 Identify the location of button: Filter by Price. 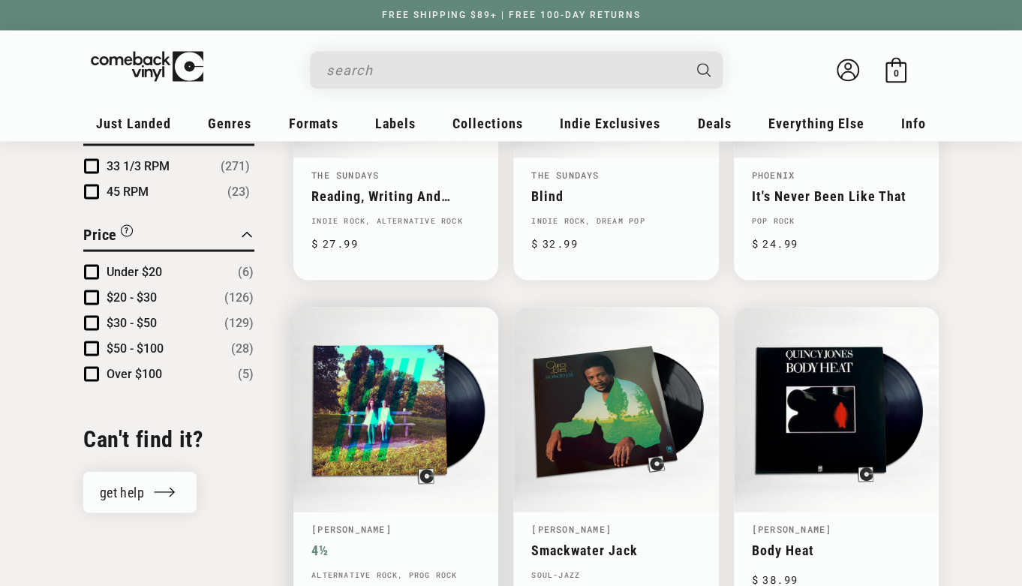
(108, 236).